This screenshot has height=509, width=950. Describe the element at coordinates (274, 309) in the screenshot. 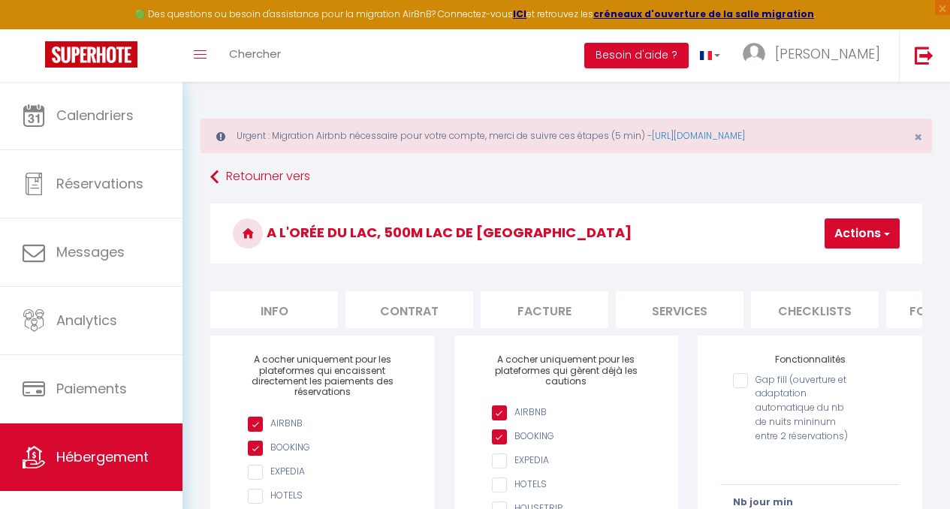

I see `li: Info` at that location.